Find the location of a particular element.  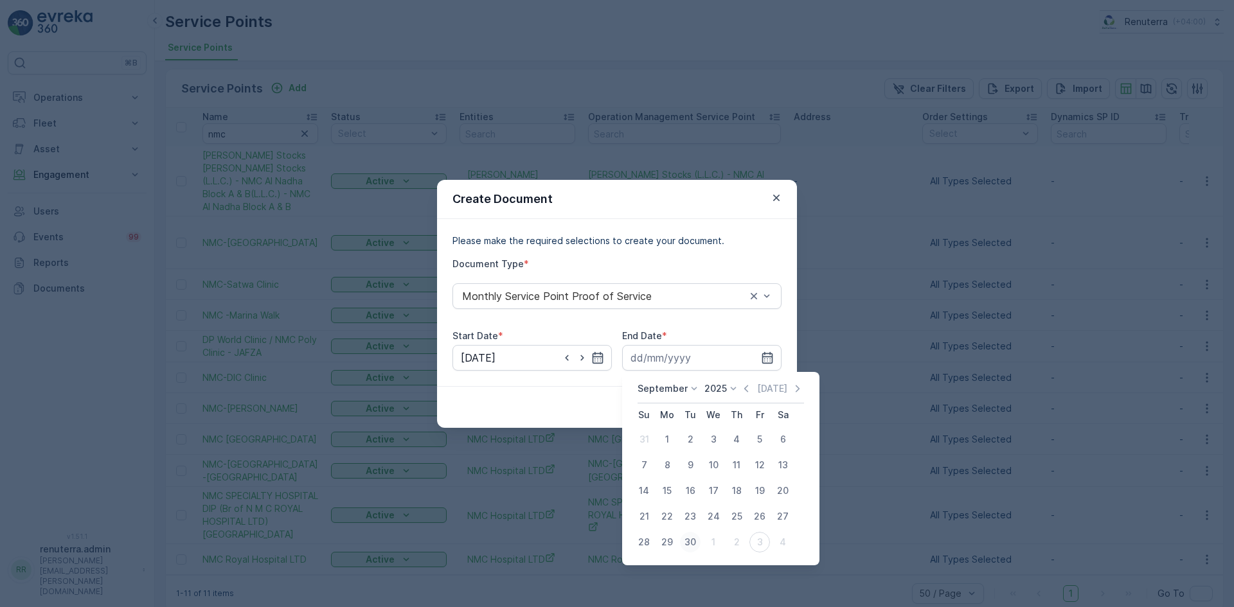

div: 27 is located at coordinates (783, 517).